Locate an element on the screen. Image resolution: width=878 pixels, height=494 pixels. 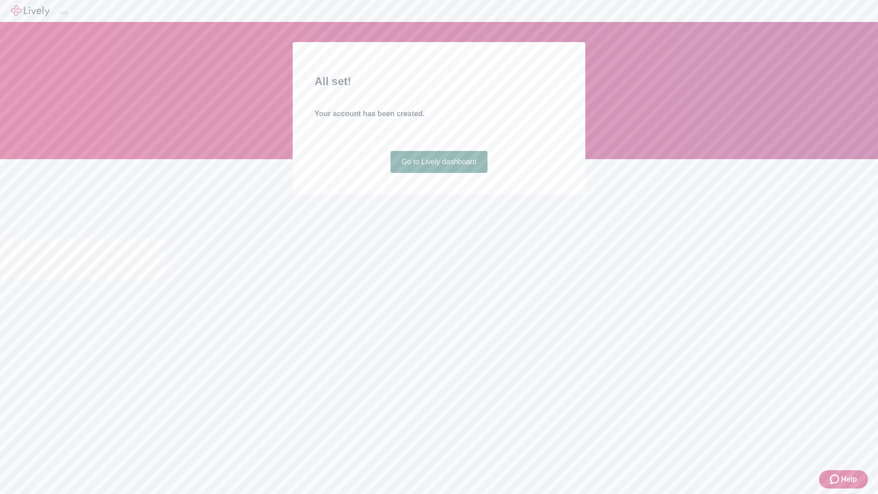
h4: Your account has been created. is located at coordinates (439, 114).